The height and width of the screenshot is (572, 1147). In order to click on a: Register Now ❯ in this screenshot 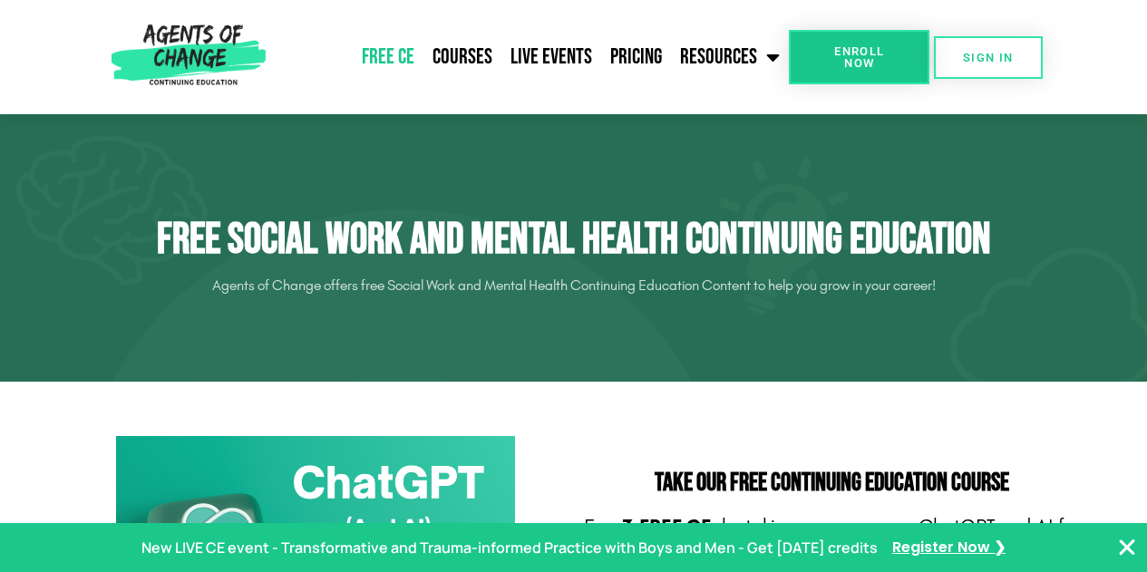, I will do `click(949, 548)`.